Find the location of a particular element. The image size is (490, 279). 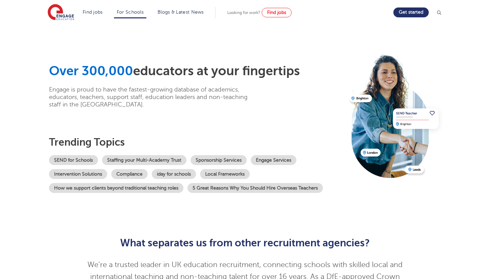

img: Engage Education is located at coordinates (61, 13).